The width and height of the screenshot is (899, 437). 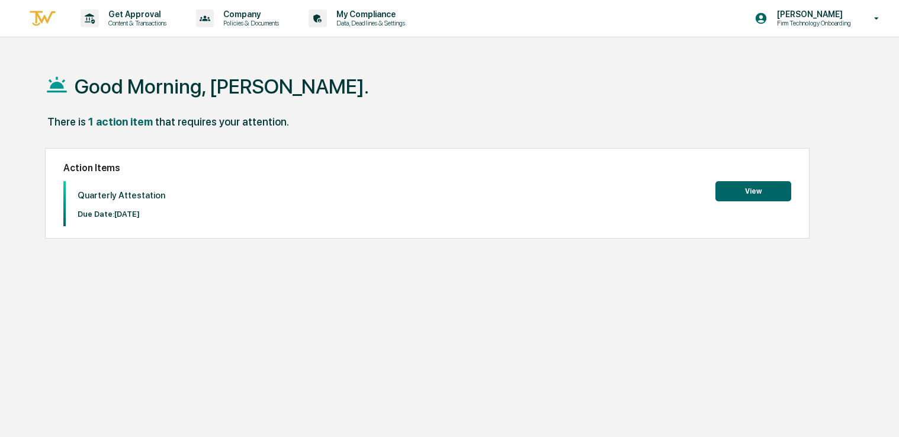 I want to click on button: View, so click(x=754, y=191).